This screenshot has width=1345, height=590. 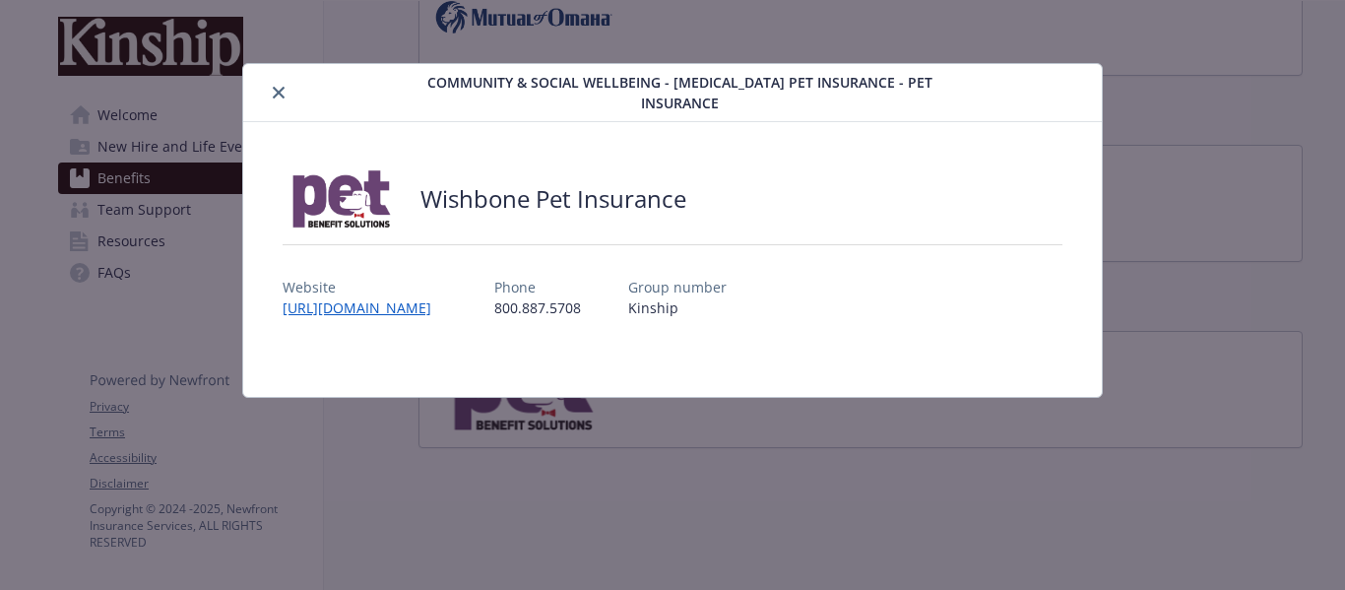 What do you see at coordinates (538, 286) in the screenshot?
I see `p: Phone` at bounding box center [538, 286].